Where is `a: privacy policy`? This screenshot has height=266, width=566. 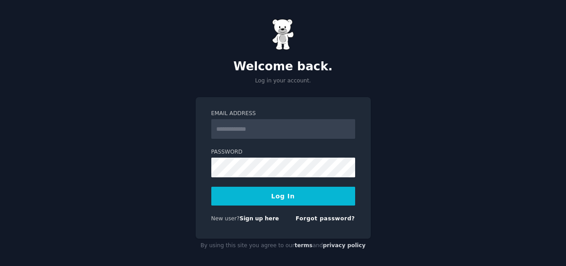
a: privacy policy is located at coordinates (345, 245).